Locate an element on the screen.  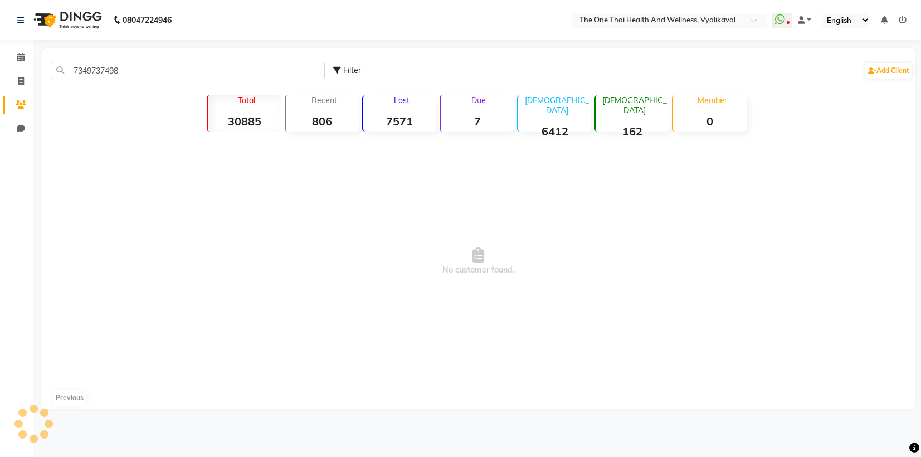
strong: 7571 is located at coordinates (400, 121).